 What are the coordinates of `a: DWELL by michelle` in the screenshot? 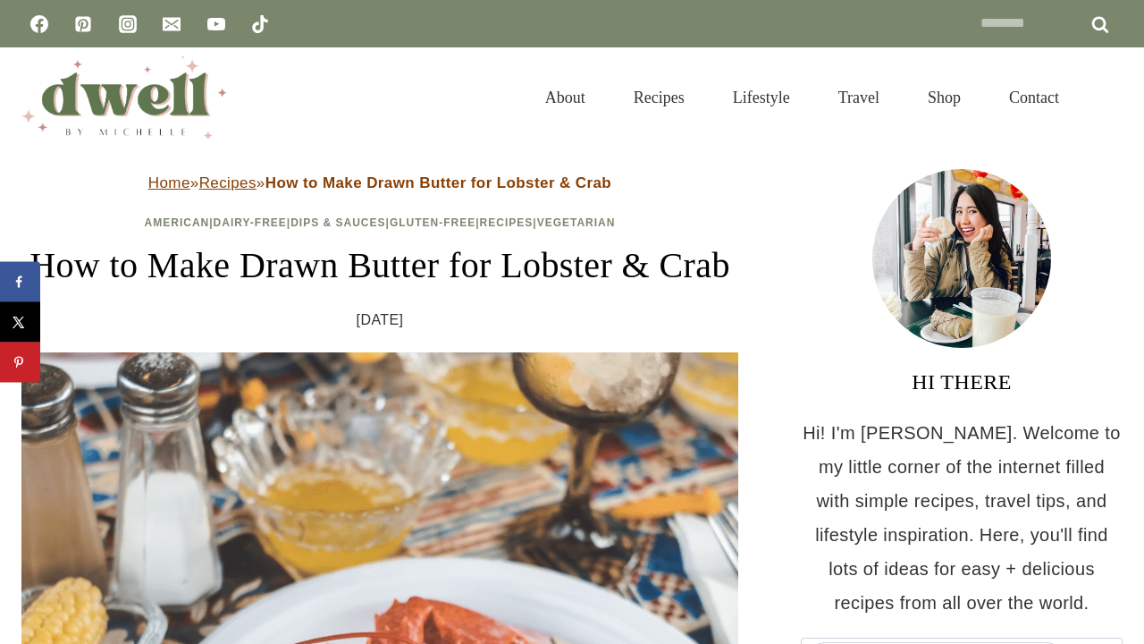 It's located at (124, 97).